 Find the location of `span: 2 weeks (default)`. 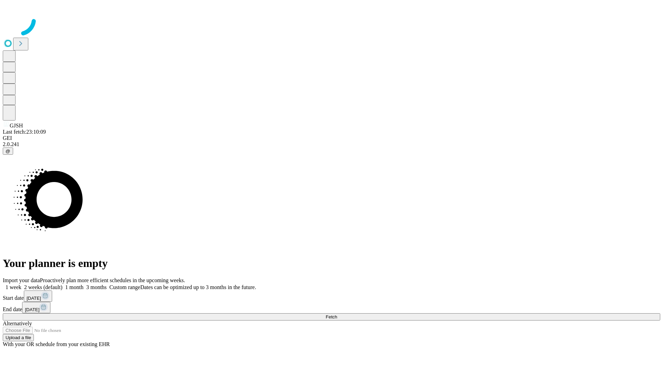

span: 2 weeks (default) is located at coordinates (43, 287).